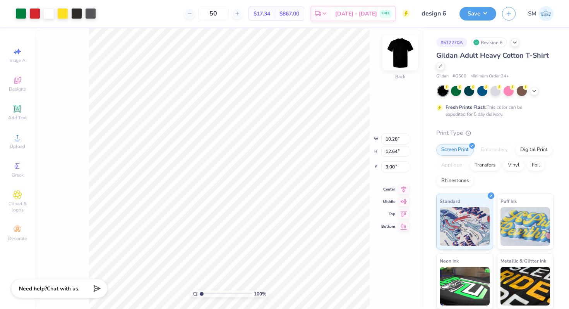 The height and width of the screenshot is (309, 569). What do you see at coordinates (388, 226) in the screenshot?
I see `span: Bottom` at bounding box center [388, 226].